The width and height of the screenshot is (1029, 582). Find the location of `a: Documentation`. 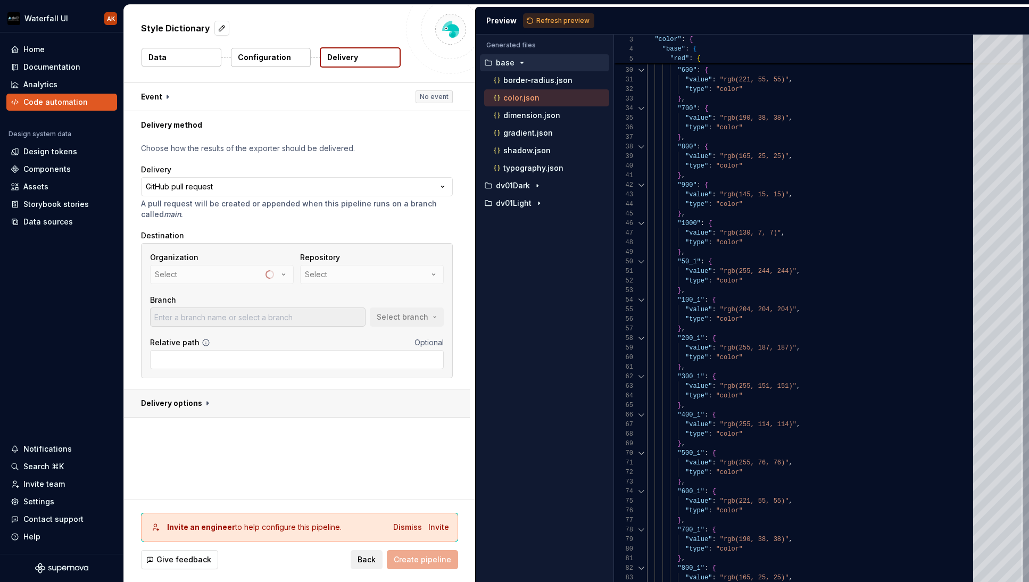

a: Documentation is located at coordinates (62, 67).